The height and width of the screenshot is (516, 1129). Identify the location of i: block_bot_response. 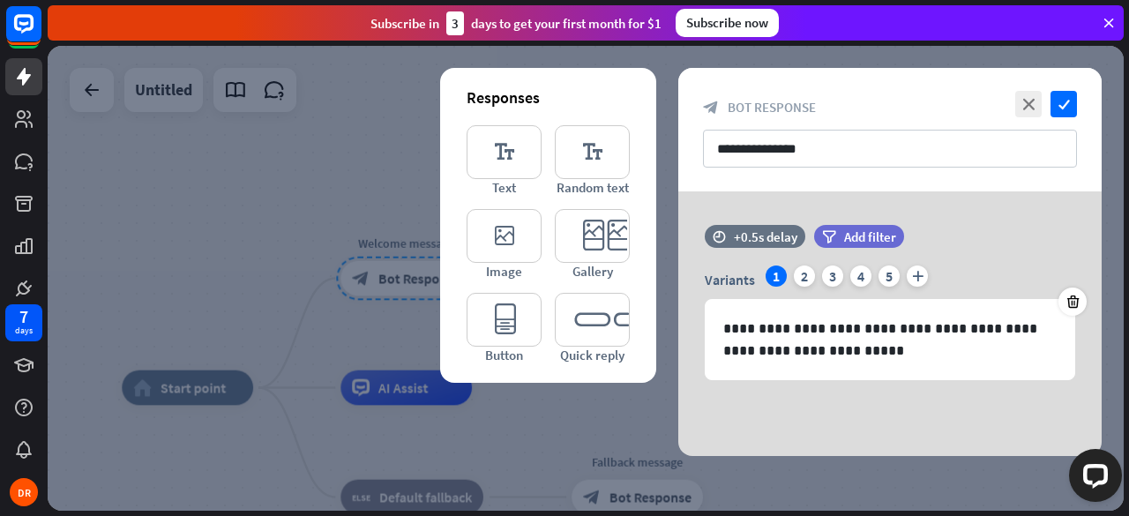
(711, 108).